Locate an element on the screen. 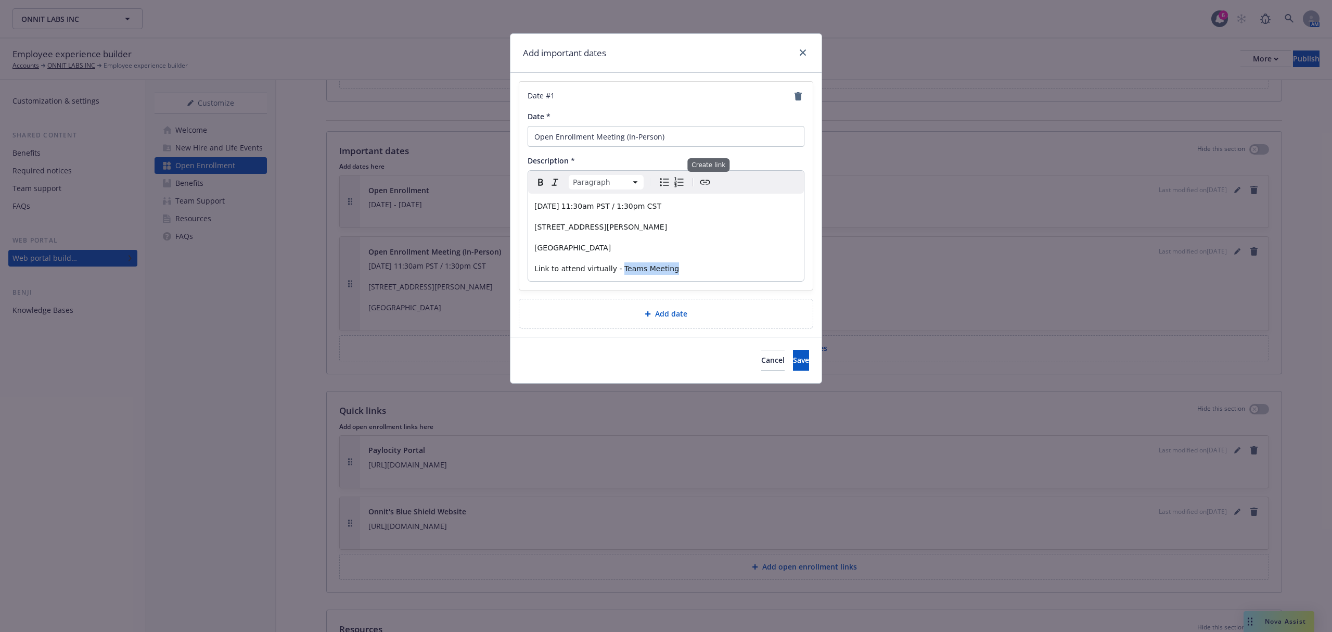 This screenshot has height=632, width=1332. span: Date * is located at coordinates (539, 116).